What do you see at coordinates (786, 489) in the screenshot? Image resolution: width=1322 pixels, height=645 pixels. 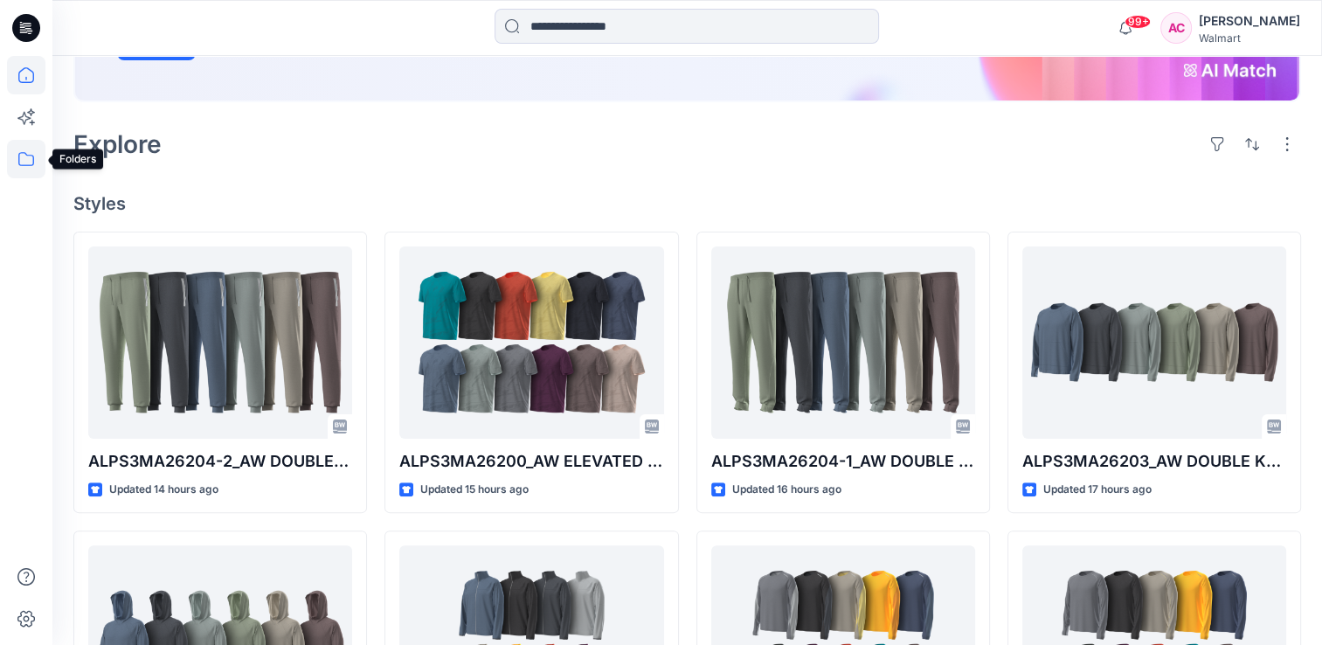 I see `p: Updated 16 hours ago` at bounding box center [786, 489].